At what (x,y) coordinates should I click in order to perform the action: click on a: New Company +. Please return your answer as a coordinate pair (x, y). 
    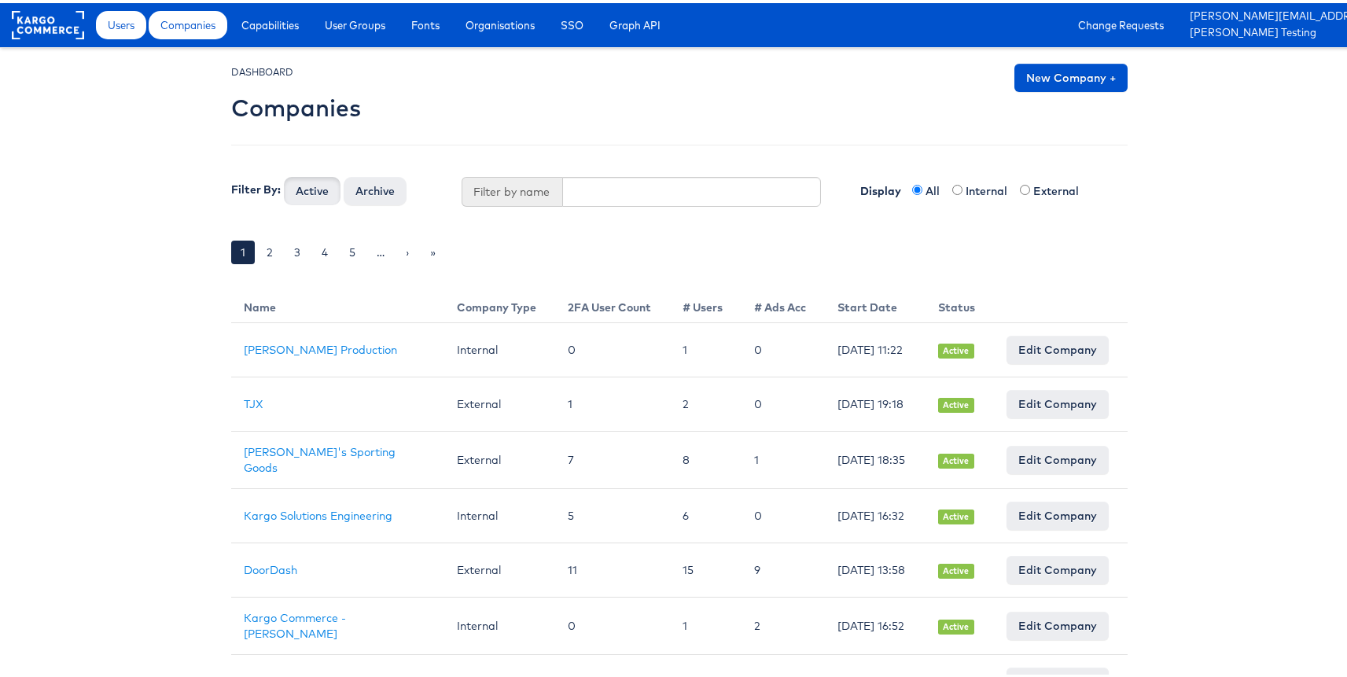
    Looking at the image, I should click on (1071, 75).